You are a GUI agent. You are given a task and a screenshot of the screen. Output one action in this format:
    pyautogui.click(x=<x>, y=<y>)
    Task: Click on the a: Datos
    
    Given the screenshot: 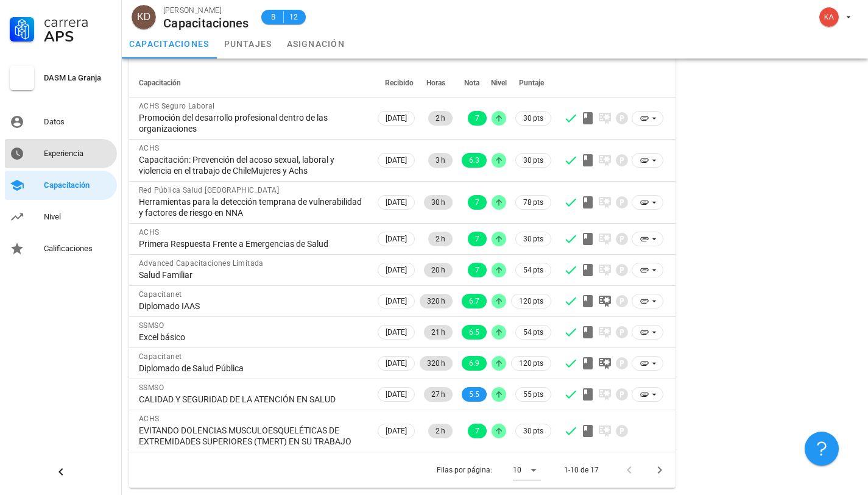 What is the action you would take?
    pyautogui.click(x=61, y=122)
    